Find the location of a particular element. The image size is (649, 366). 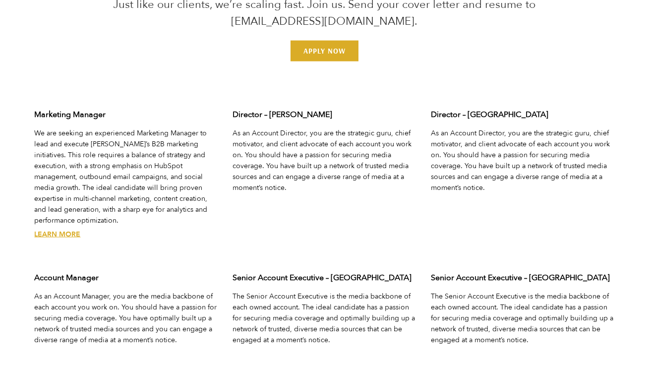

p: As an Account Manager, you are the media backbone of each account you work on. You should have a ... is located at coordinates (126, 318).